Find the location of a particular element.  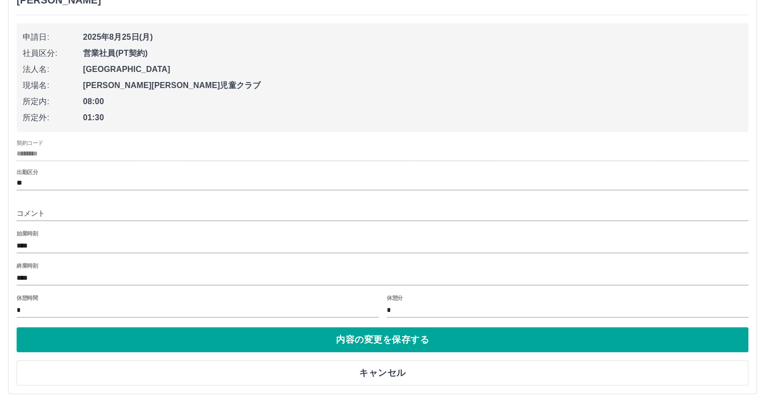

label: 休憩時間 is located at coordinates (27, 298).